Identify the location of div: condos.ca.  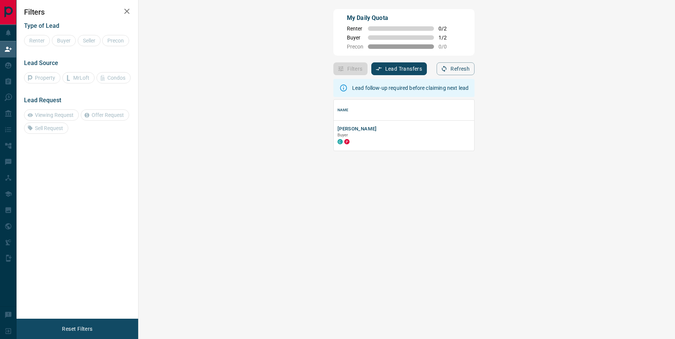
(340, 142).